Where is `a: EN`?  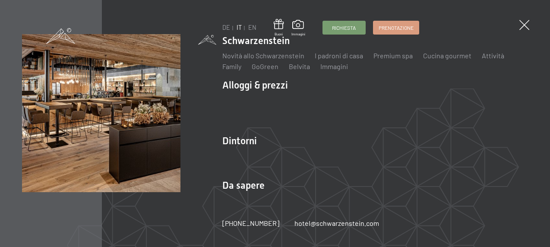
a: EN is located at coordinates (252, 27).